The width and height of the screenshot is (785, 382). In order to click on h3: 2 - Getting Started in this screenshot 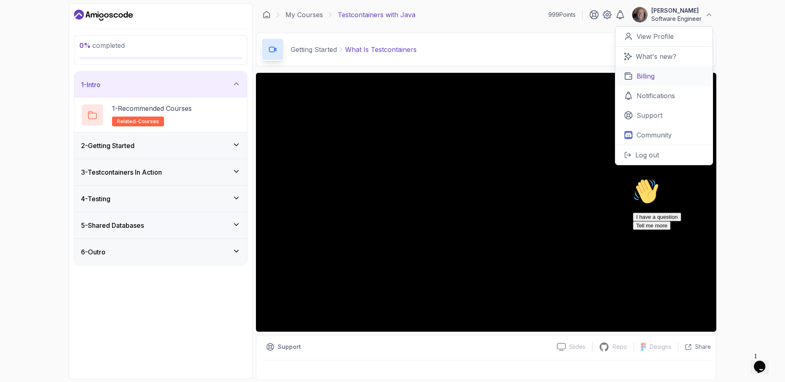, I will do `click(108, 146)`.